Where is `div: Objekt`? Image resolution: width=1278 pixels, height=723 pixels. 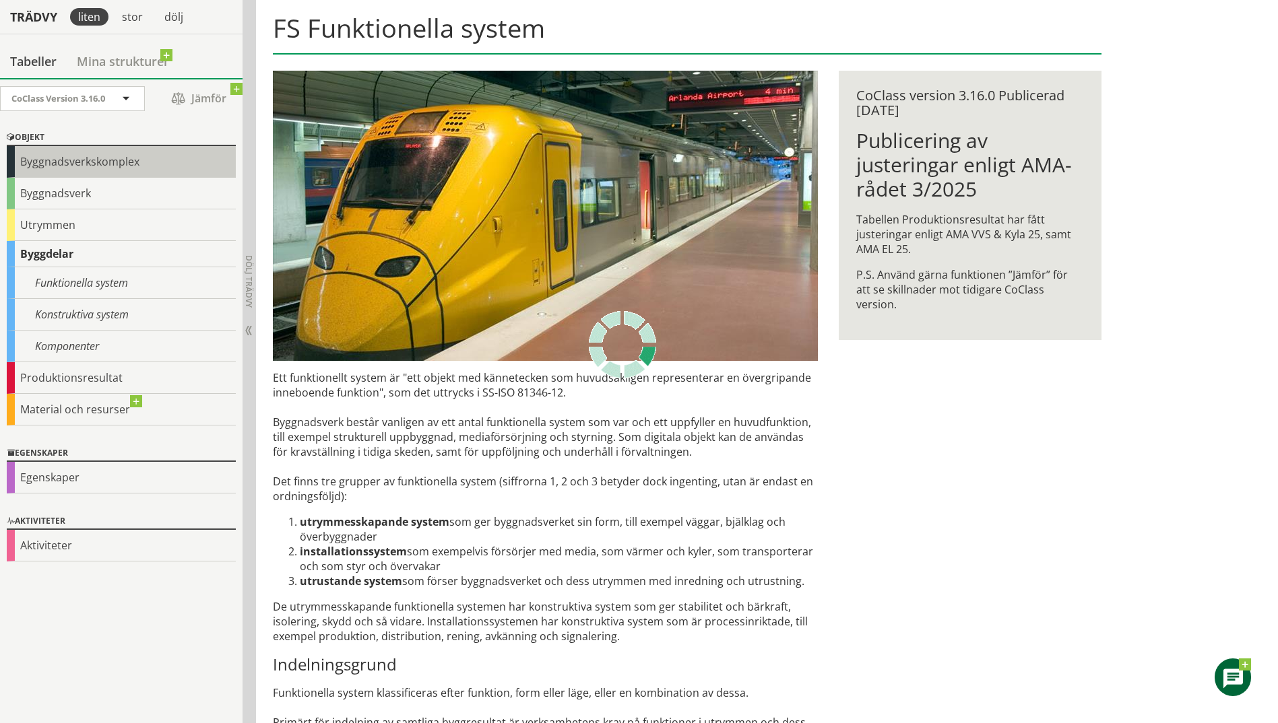 div: Objekt is located at coordinates (121, 138).